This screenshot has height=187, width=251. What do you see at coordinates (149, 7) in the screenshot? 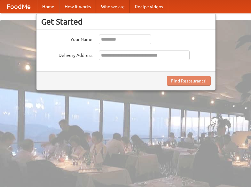
I see `a: Recipe videos` at bounding box center [149, 7].